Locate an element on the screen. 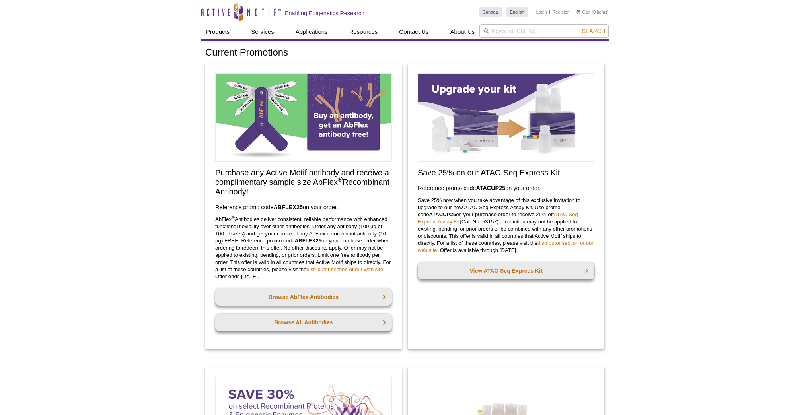 The width and height of the screenshot is (810, 415). a: English is located at coordinates (517, 12).